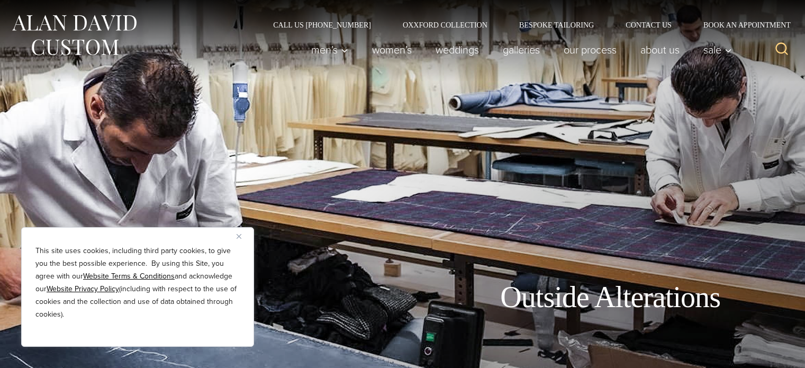  What do you see at coordinates (445, 25) in the screenshot?
I see `a: Oxxford Collection` at bounding box center [445, 25].